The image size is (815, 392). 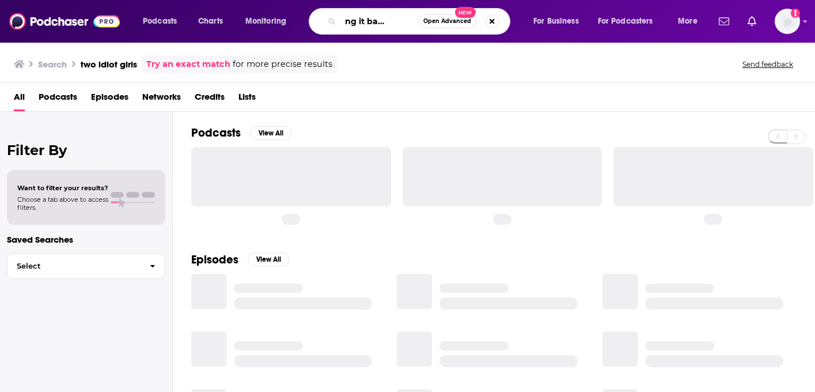 What do you see at coordinates (210, 99) in the screenshot?
I see `a: Credits` at bounding box center [210, 99].